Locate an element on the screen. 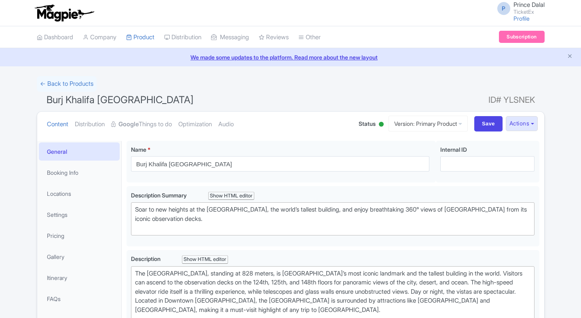 The image size is (581, 318). a: Optimization is located at coordinates (195, 124).